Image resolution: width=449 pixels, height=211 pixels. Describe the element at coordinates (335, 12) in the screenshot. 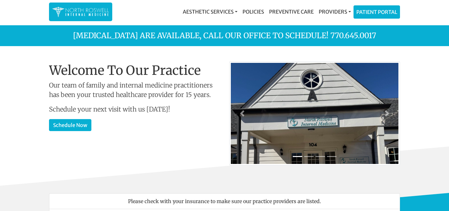

I see `a: Providers` at that location.